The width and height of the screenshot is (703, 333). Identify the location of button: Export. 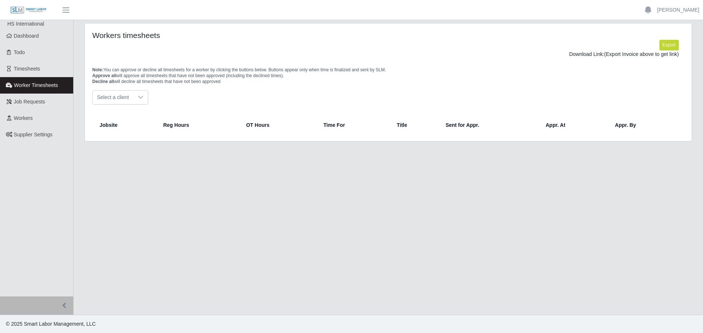
(669, 45).